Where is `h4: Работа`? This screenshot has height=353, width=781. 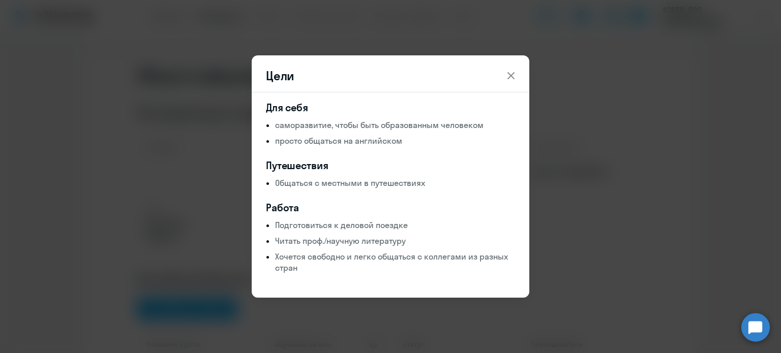 h4: Работа is located at coordinates (390, 208).